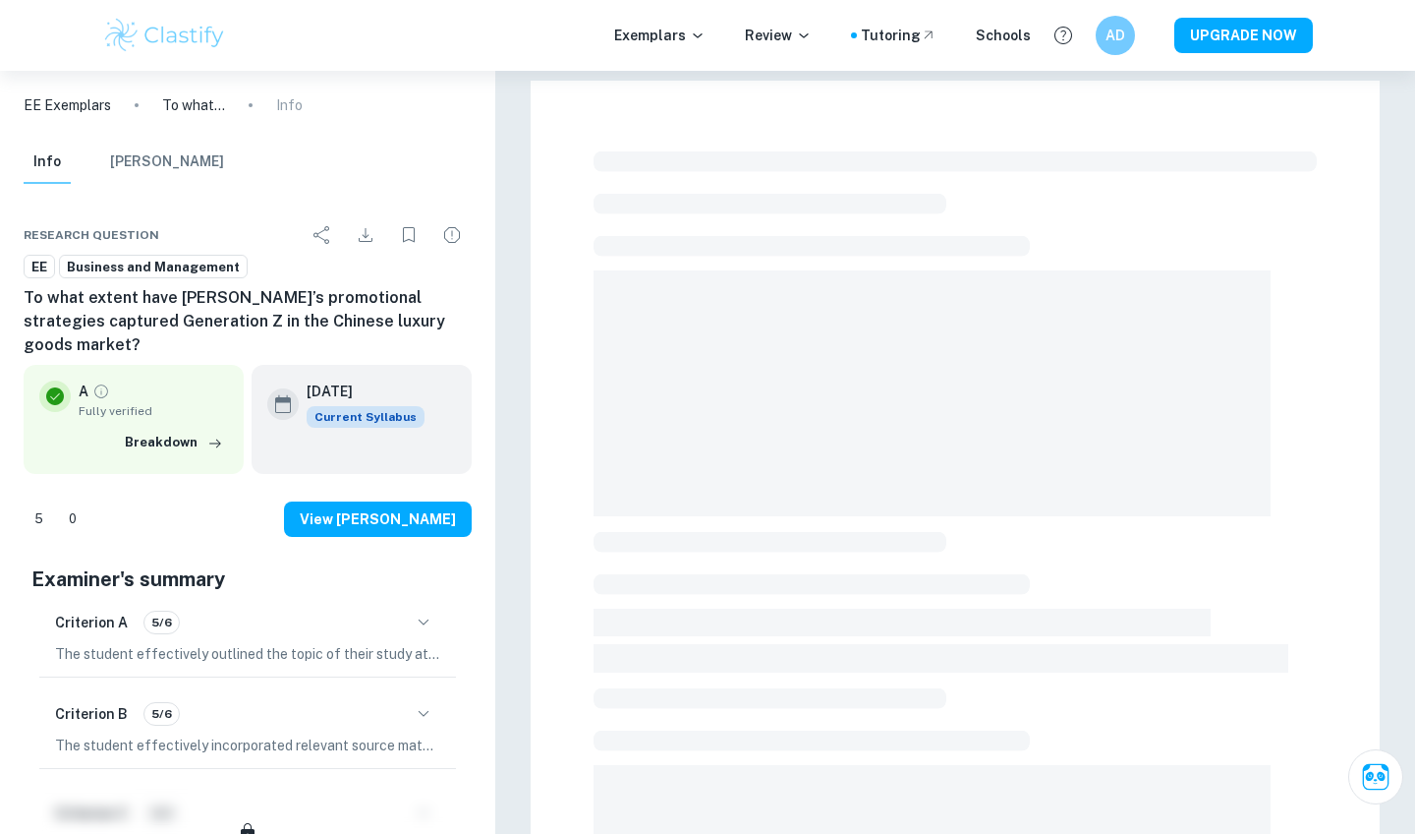 This screenshot has width=1415, height=834. Describe the element at coordinates (101, 391) in the screenshot. I see `a: Grade fully verified` at that location.